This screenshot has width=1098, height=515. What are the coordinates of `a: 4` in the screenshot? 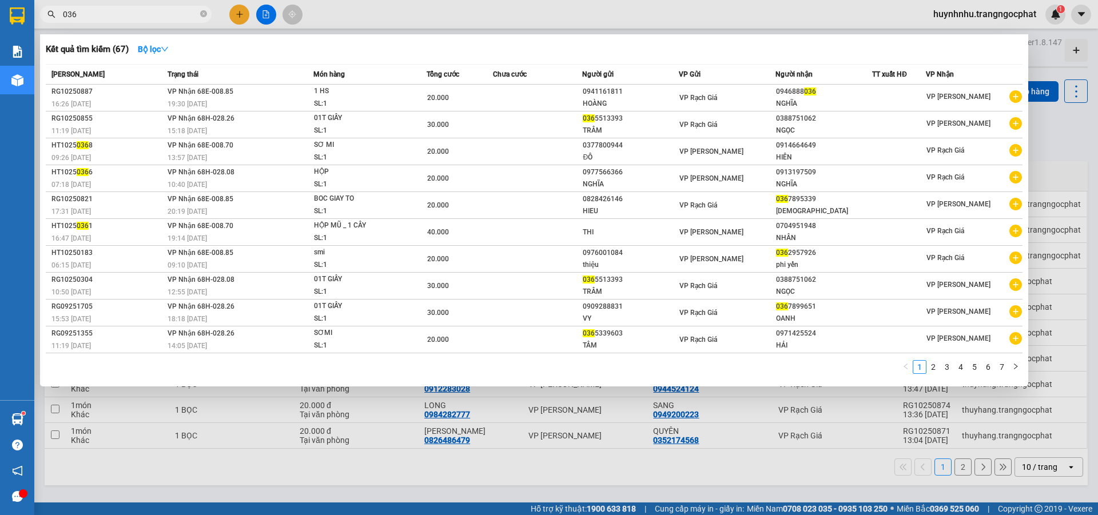 It's located at (961, 367).